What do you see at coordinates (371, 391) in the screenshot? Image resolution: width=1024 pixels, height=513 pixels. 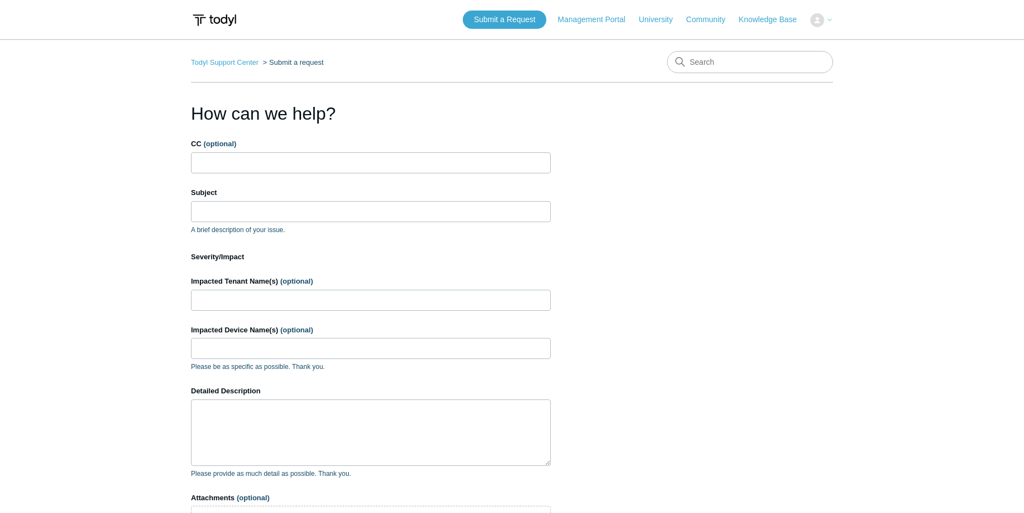 I see `label: Detailed Description` at bounding box center [371, 391].